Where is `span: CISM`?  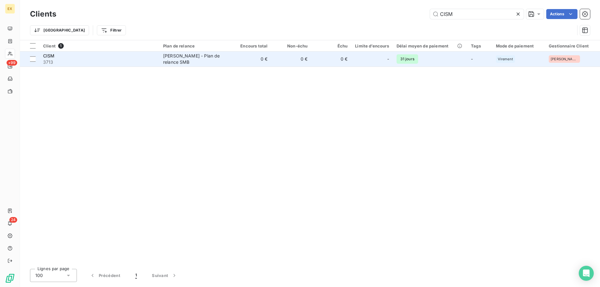 span: CISM is located at coordinates (49, 56).